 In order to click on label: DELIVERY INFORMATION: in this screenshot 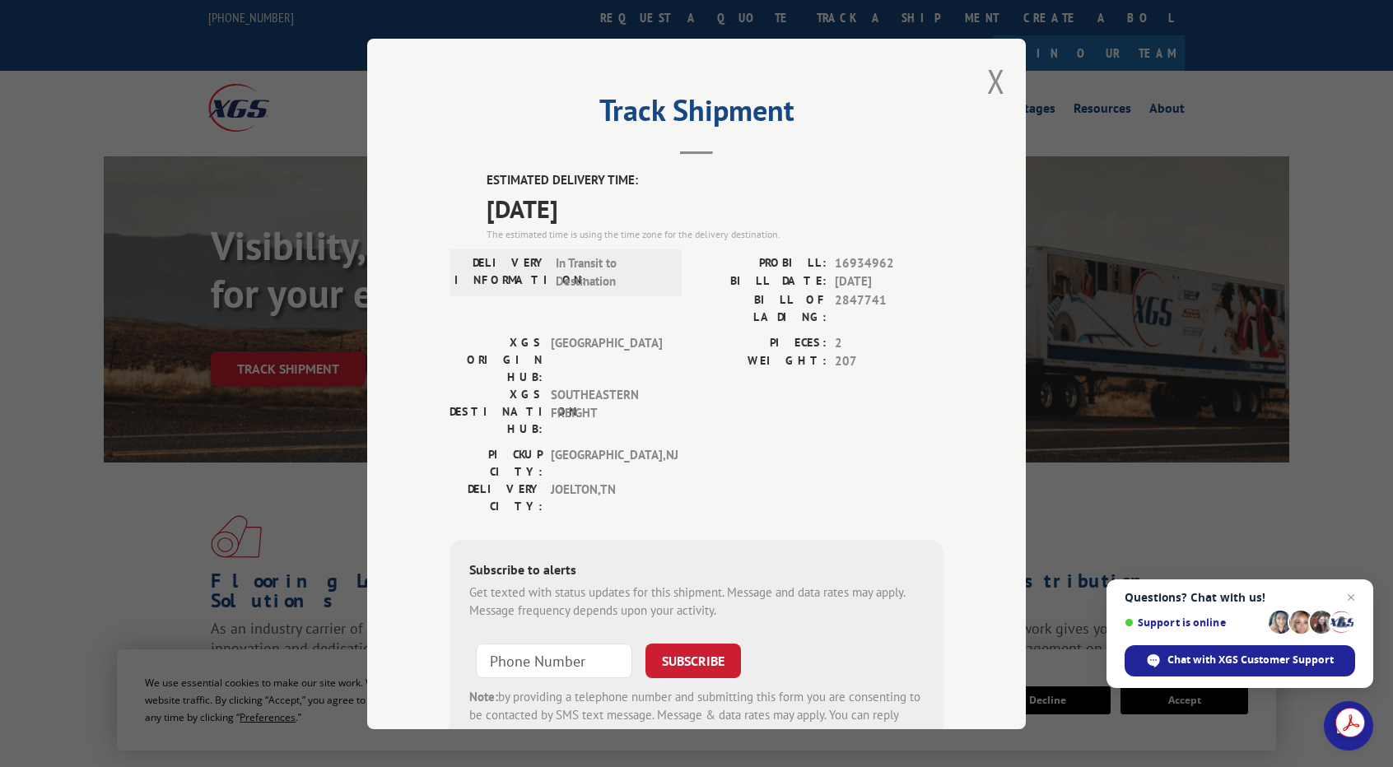, I will do `click(501, 272)`.